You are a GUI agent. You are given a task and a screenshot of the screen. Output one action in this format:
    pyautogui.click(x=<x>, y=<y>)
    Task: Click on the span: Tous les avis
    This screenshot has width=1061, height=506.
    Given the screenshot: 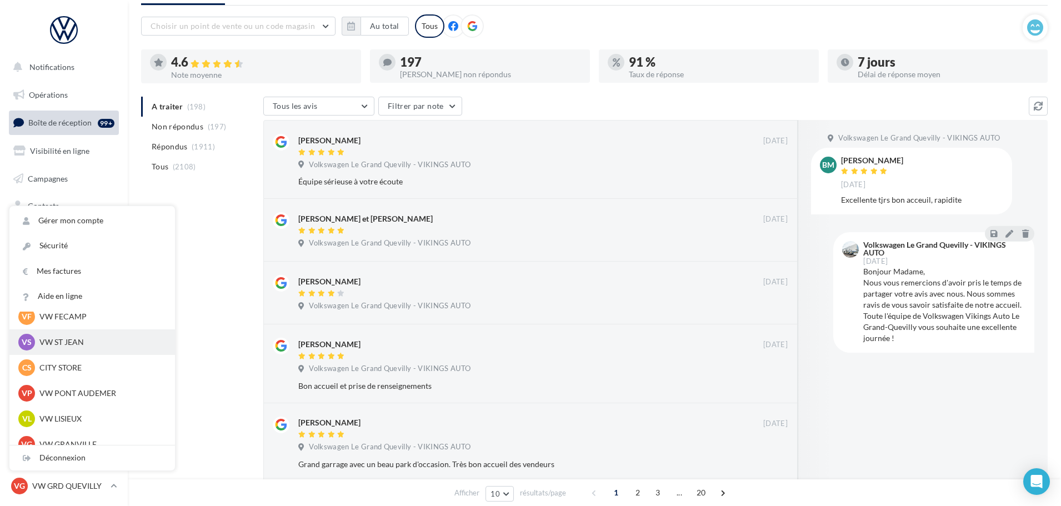 What is the action you would take?
    pyautogui.click(x=295, y=106)
    